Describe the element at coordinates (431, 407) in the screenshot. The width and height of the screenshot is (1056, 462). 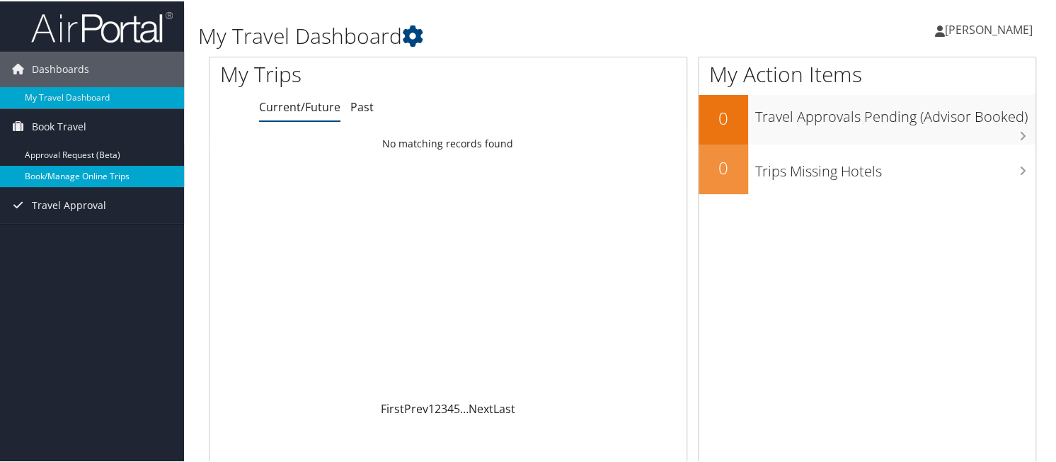
I see `a: 1` at that location.